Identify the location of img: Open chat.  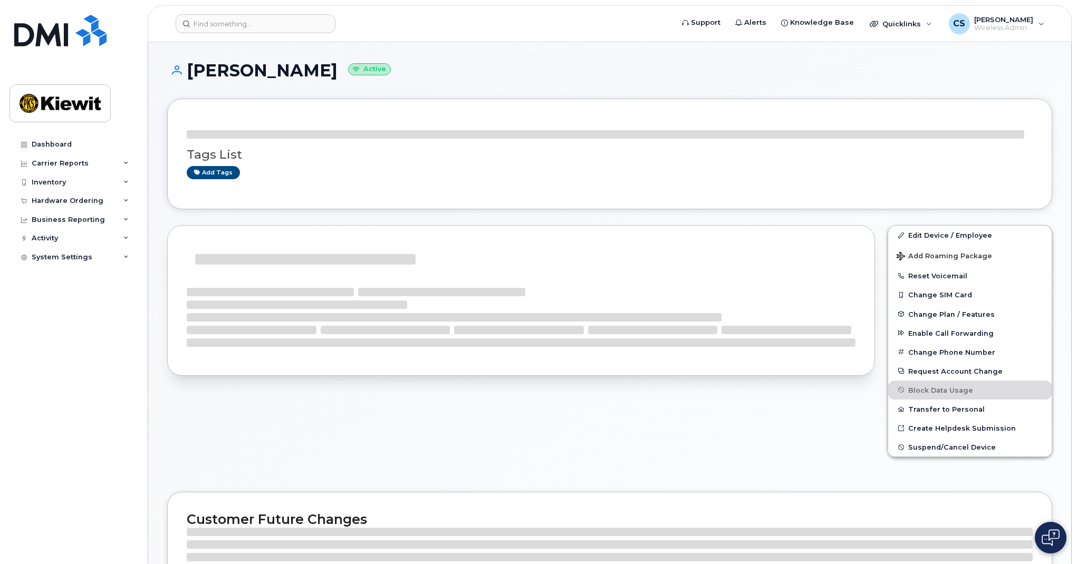
(1050, 538).